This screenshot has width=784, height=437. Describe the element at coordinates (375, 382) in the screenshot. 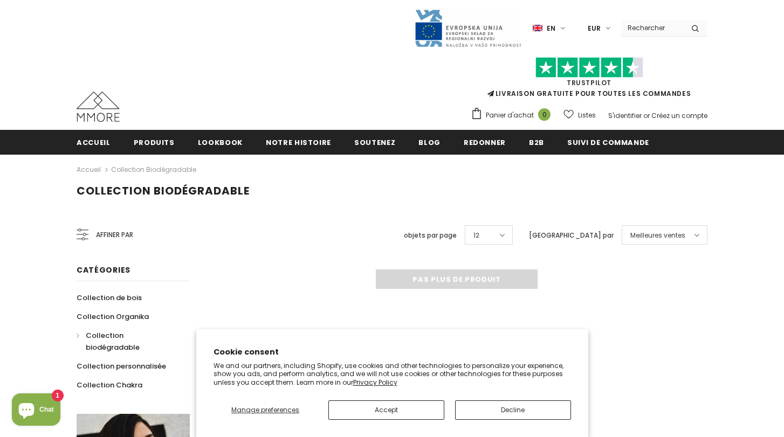

I see `a: Privacy Policy` at that location.